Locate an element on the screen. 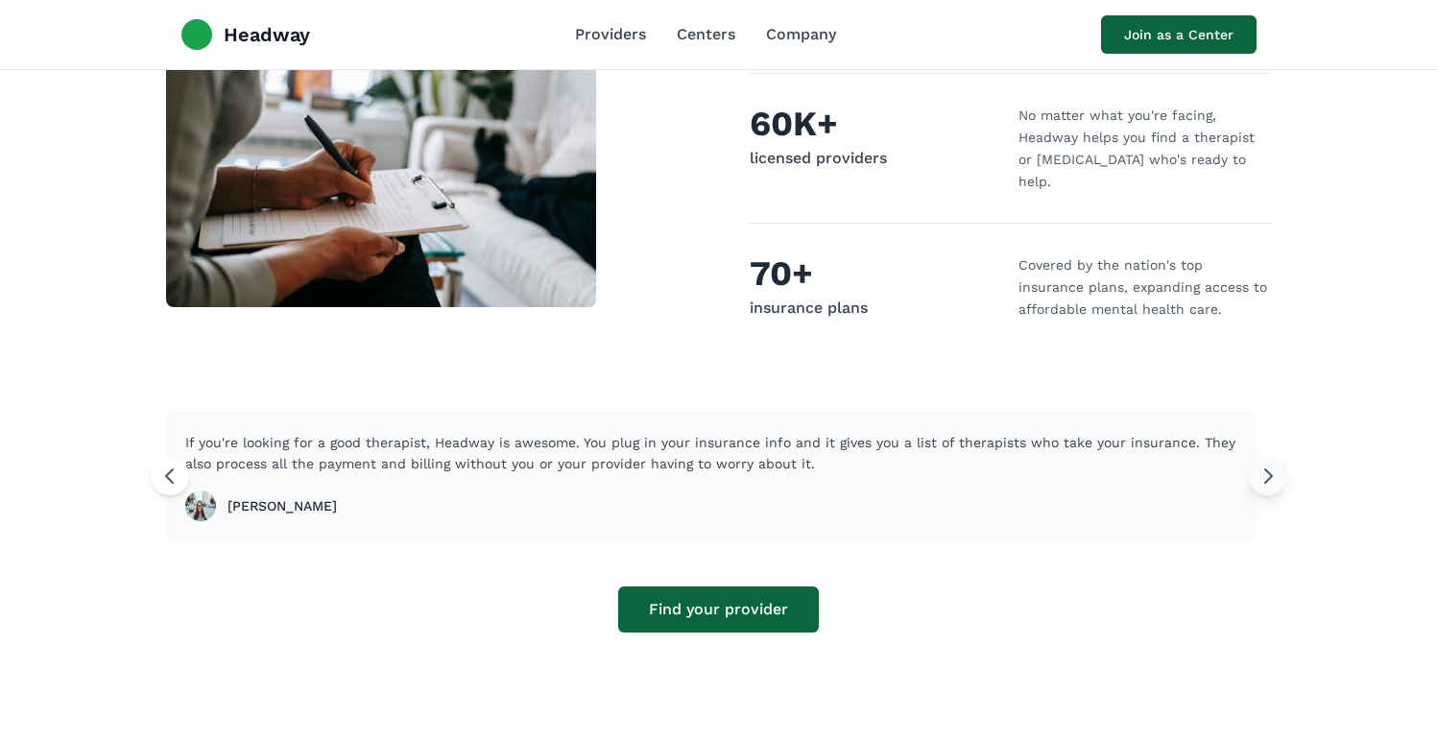 Image resolution: width=1437 pixels, height=741 pixels. div: licensed providers is located at coordinates (876, 158).